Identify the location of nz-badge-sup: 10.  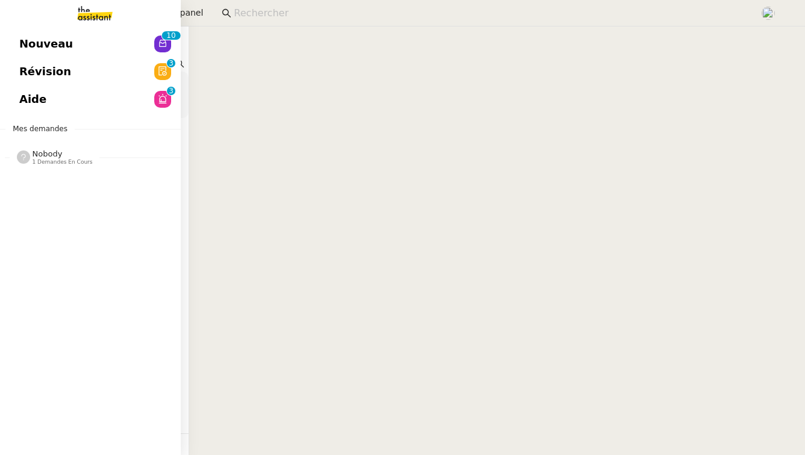
(170, 36).